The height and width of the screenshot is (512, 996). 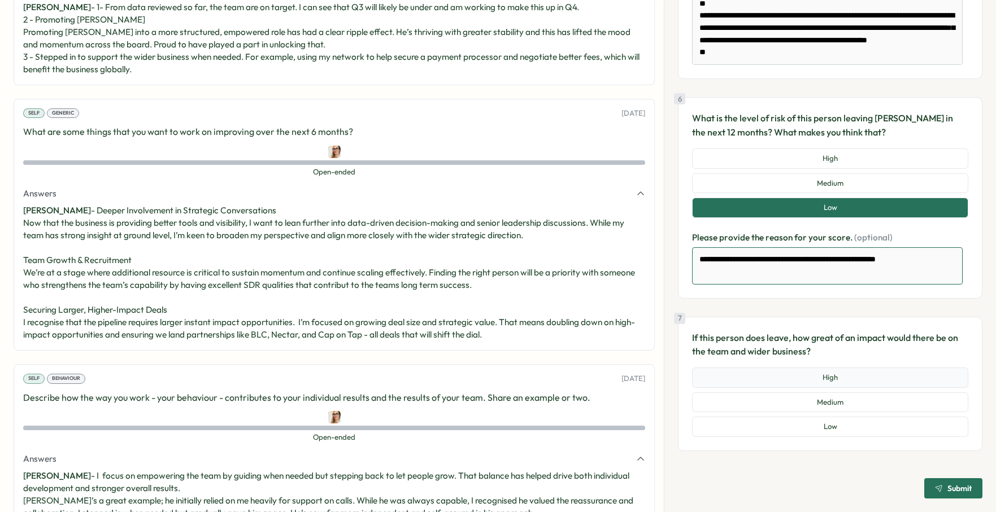 What do you see at coordinates (953, 489) in the screenshot?
I see `button: Submit` at bounding box center [953, 489].